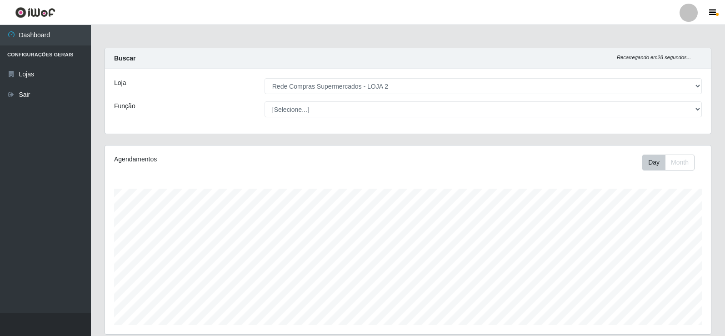 This screenshot has width=725, height=336. I want to click on img: CoreUI Logo, so click(35, 12).